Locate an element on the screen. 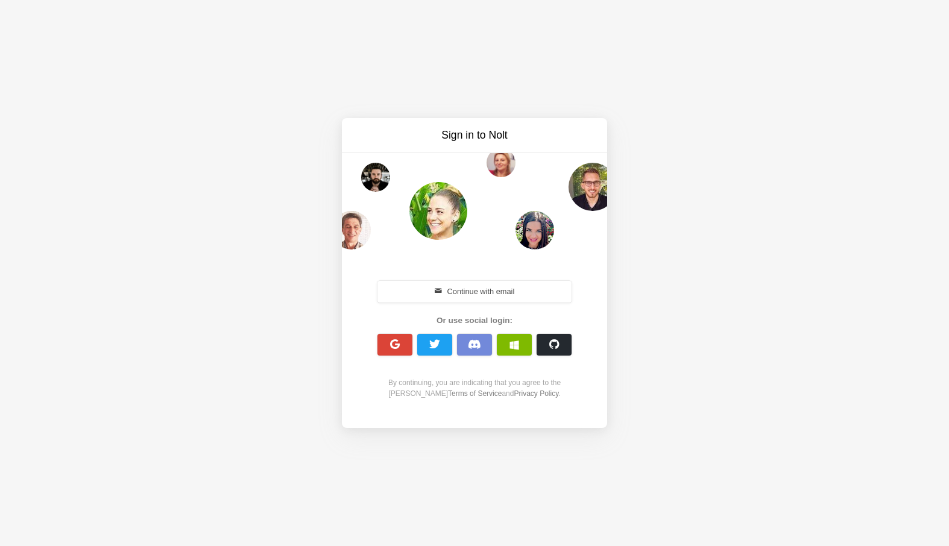 Image resolution: width=949 pixels, height=546 pixels. a: Terms of Service is located at coordinates (475, 394).